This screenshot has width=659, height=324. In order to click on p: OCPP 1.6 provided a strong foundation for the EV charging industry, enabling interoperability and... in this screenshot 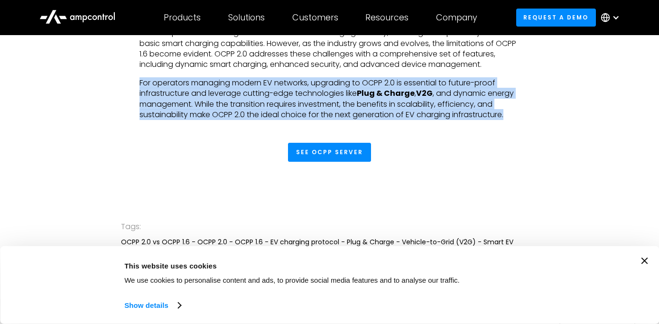, I will do `click(330, 49)`.